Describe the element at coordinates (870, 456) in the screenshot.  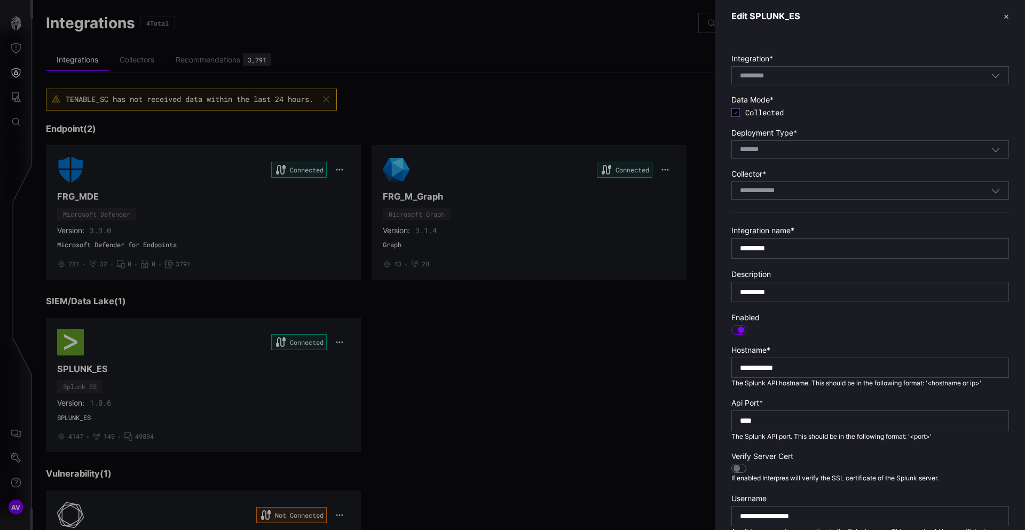
I see `label: Verify Server Cert` at that location.